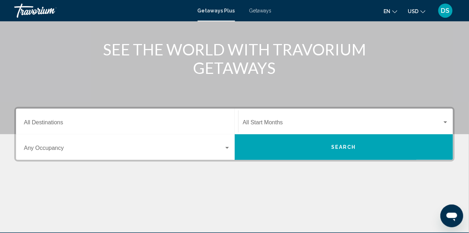 The height and width of the screenshot is (233, 469). Describe the element at coordinates (390, 11) in the screenshot. I see `button: Change language` at that location.